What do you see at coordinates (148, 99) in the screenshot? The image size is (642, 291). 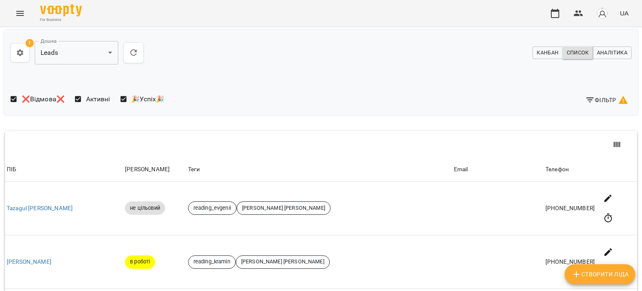 I see `span: 🎉Успіх🎉` at bounding box center [148, 99].